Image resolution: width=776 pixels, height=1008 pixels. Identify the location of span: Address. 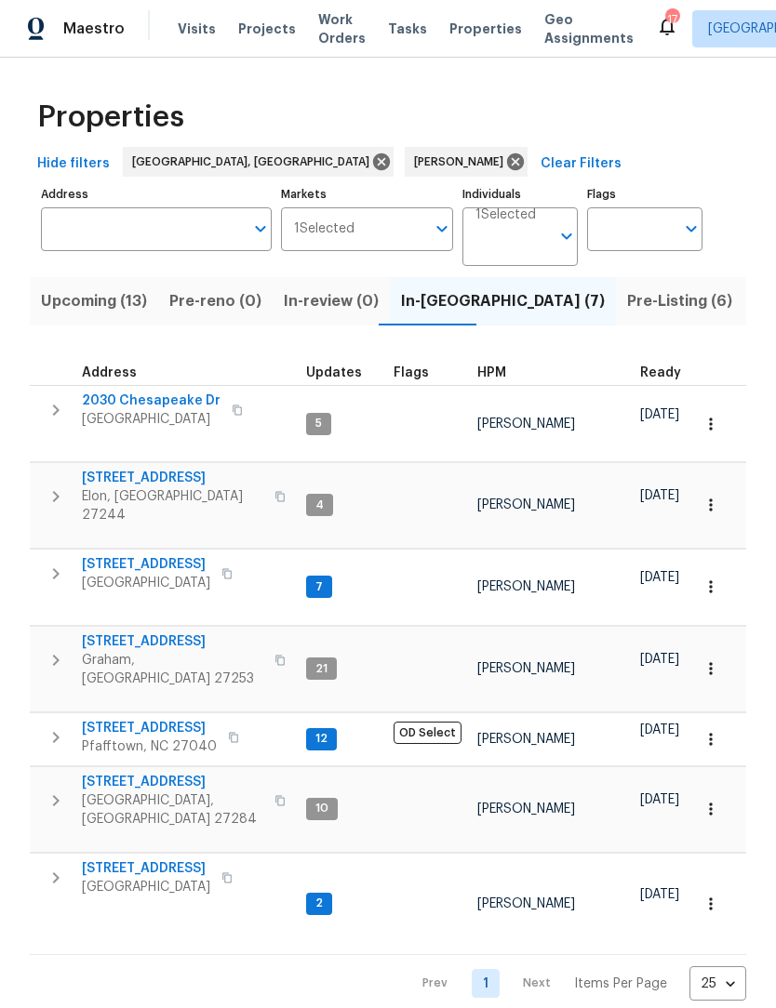
(109, 374).